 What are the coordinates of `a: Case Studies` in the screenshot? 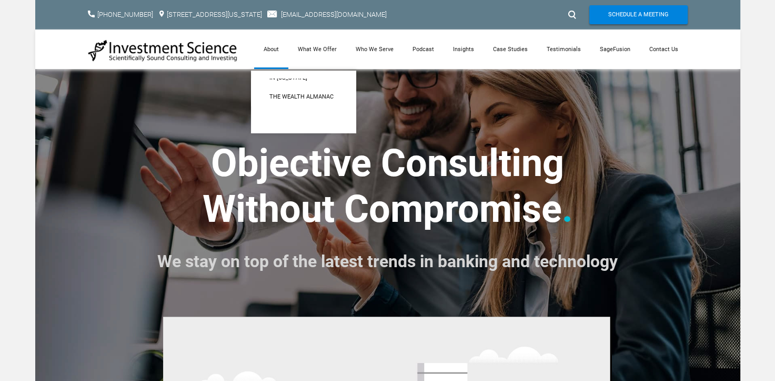 It's located at (511, 49).